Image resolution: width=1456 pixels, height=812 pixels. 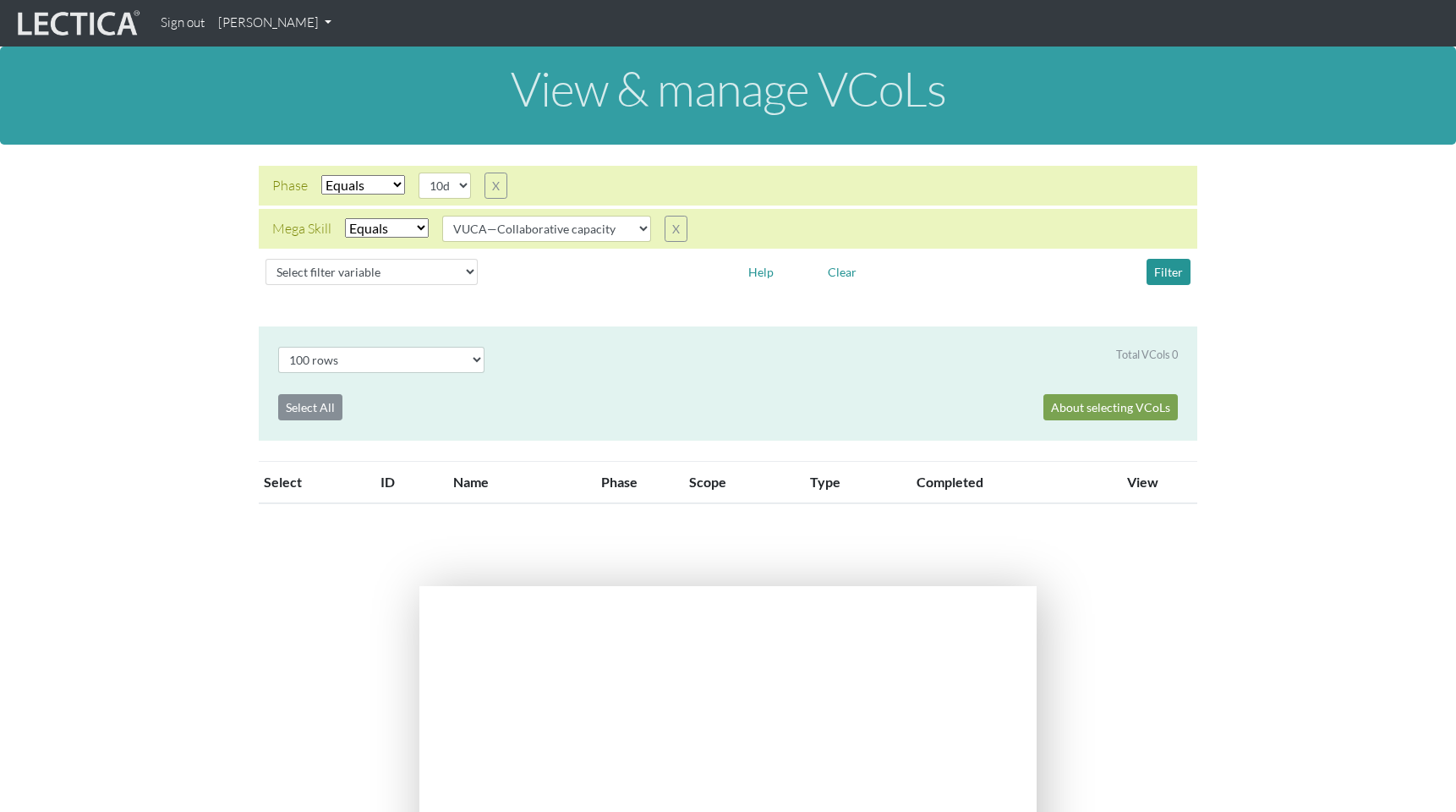 I want to click on button: Clear, so click(x=843, y=271).